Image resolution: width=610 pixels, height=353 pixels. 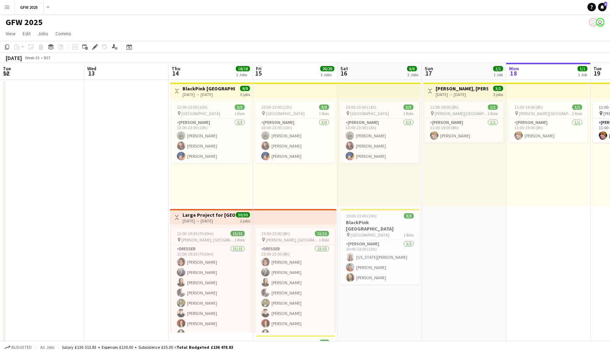 What do you see at coordinates (175, 73) in the screenshot?
I see `span: 14` at bounding box center [175, 73].